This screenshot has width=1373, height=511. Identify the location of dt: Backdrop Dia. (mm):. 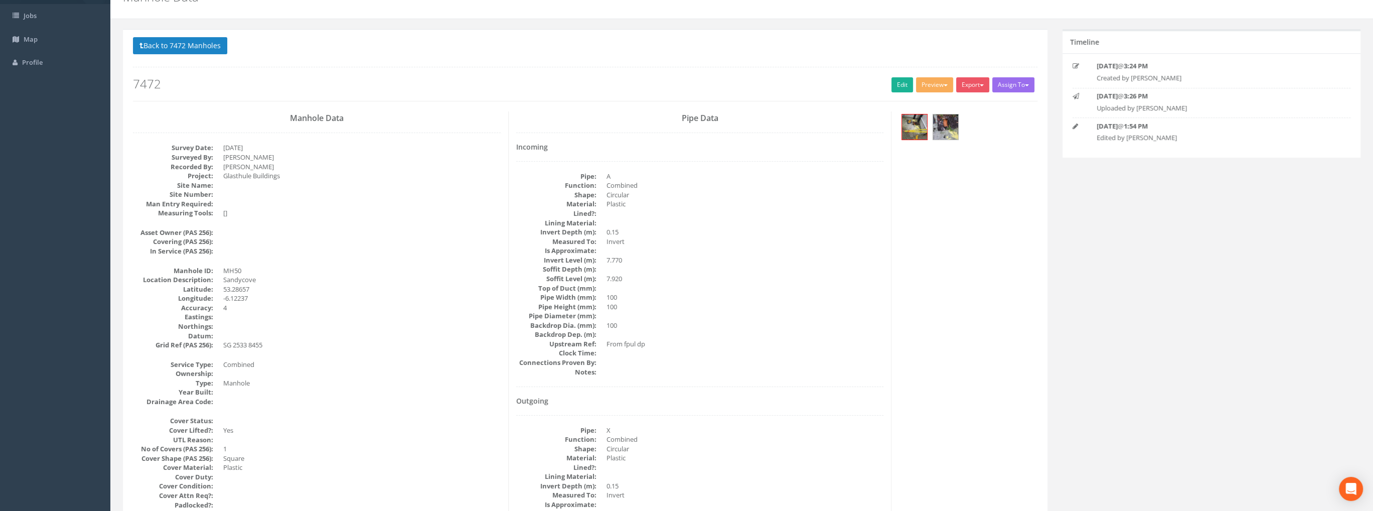
(556, 325).